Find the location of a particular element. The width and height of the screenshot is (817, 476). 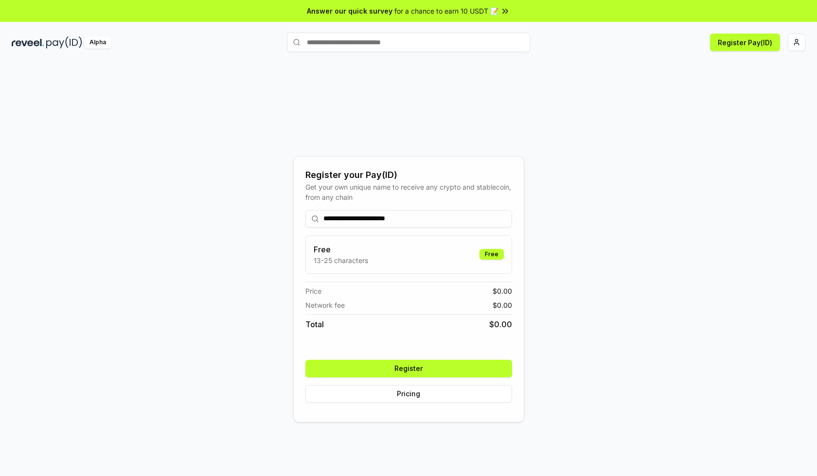

img: reveel_dark is located at coordinates (28, 42).